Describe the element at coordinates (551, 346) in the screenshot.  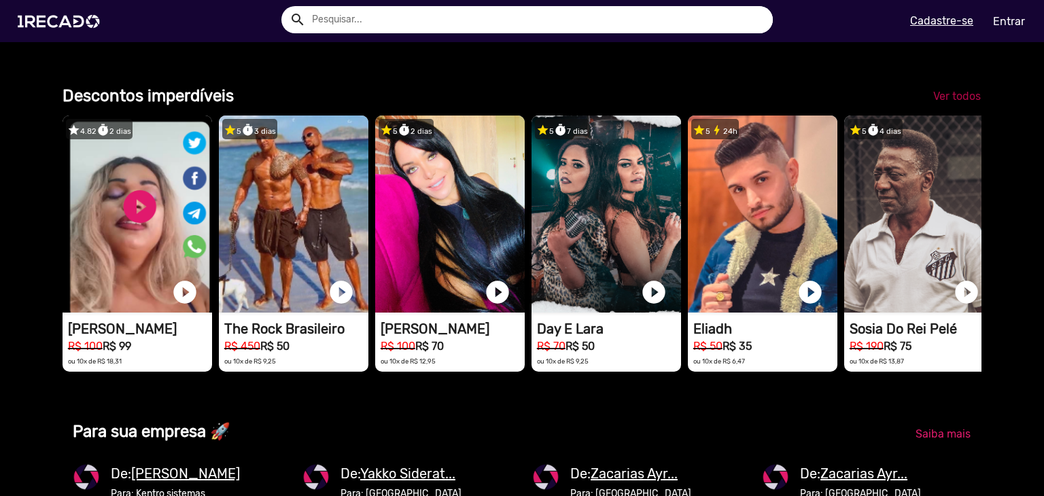
I see `small: R$ 70` at that location.